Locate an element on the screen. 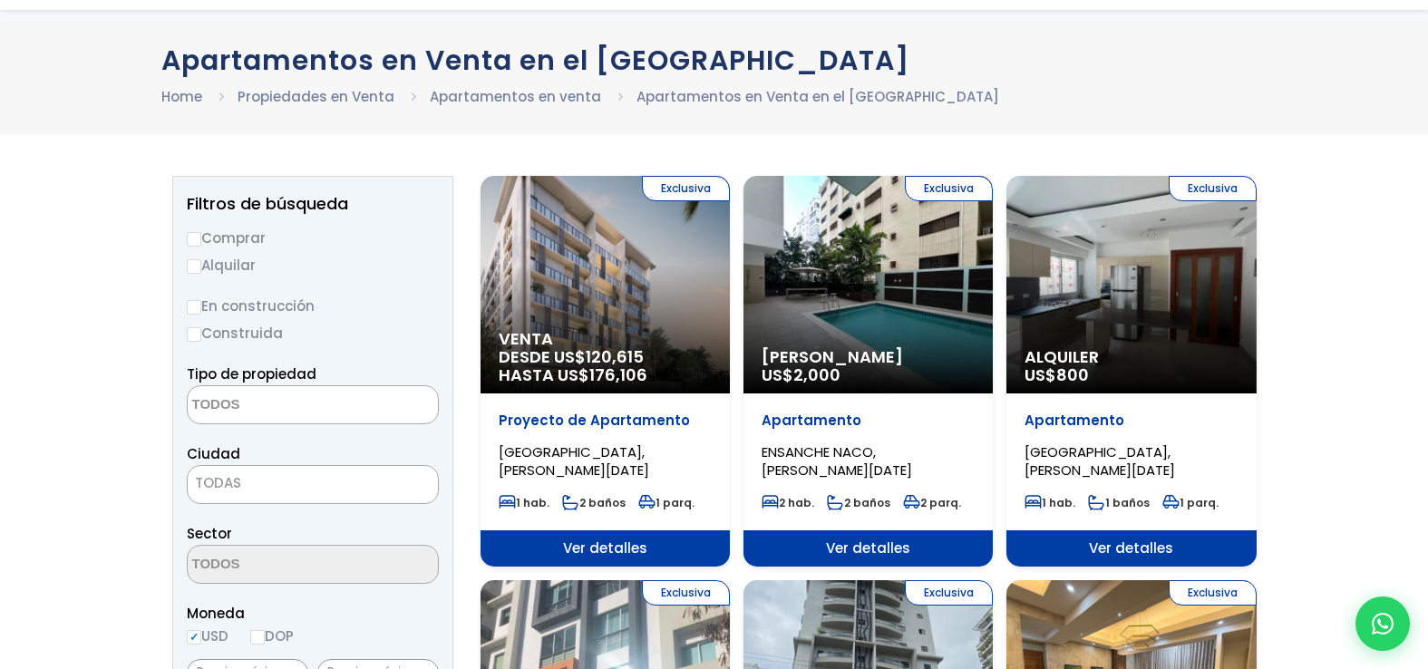 This screenshot has height=669, width=1428. span: 1 baños is located at coordinates (1119, 502).